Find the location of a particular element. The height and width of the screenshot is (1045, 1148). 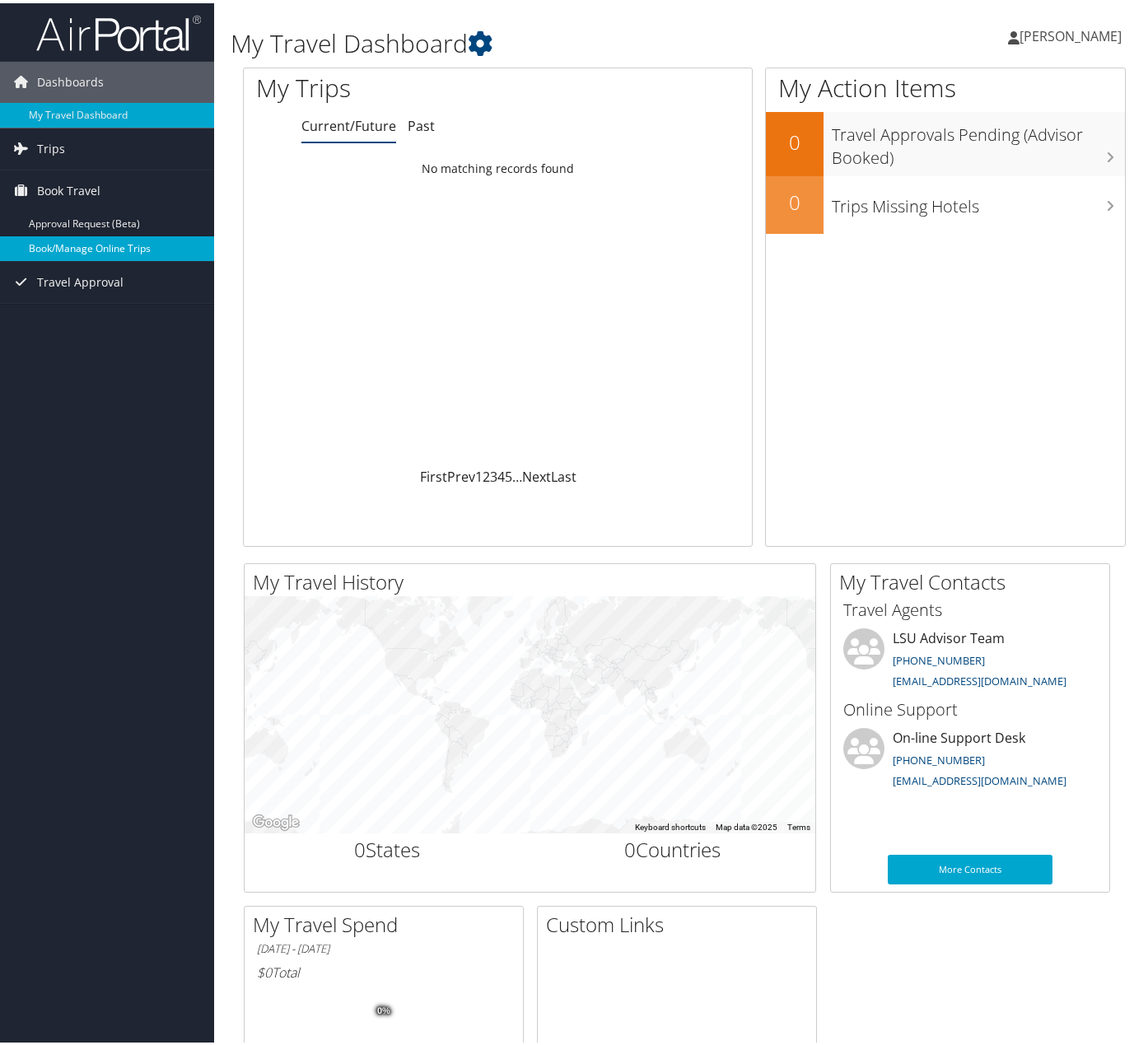

td: No matching records found is located at coordinates (497, 166).